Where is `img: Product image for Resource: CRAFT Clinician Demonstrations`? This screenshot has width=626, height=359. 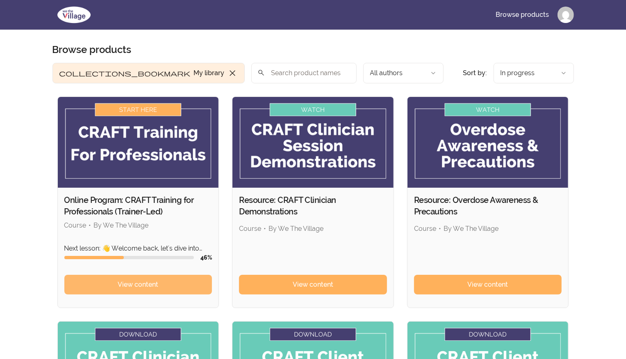 img: Product image for Resource: CRAFT Clinician Demonstrations is located at coordinates (313, 142).